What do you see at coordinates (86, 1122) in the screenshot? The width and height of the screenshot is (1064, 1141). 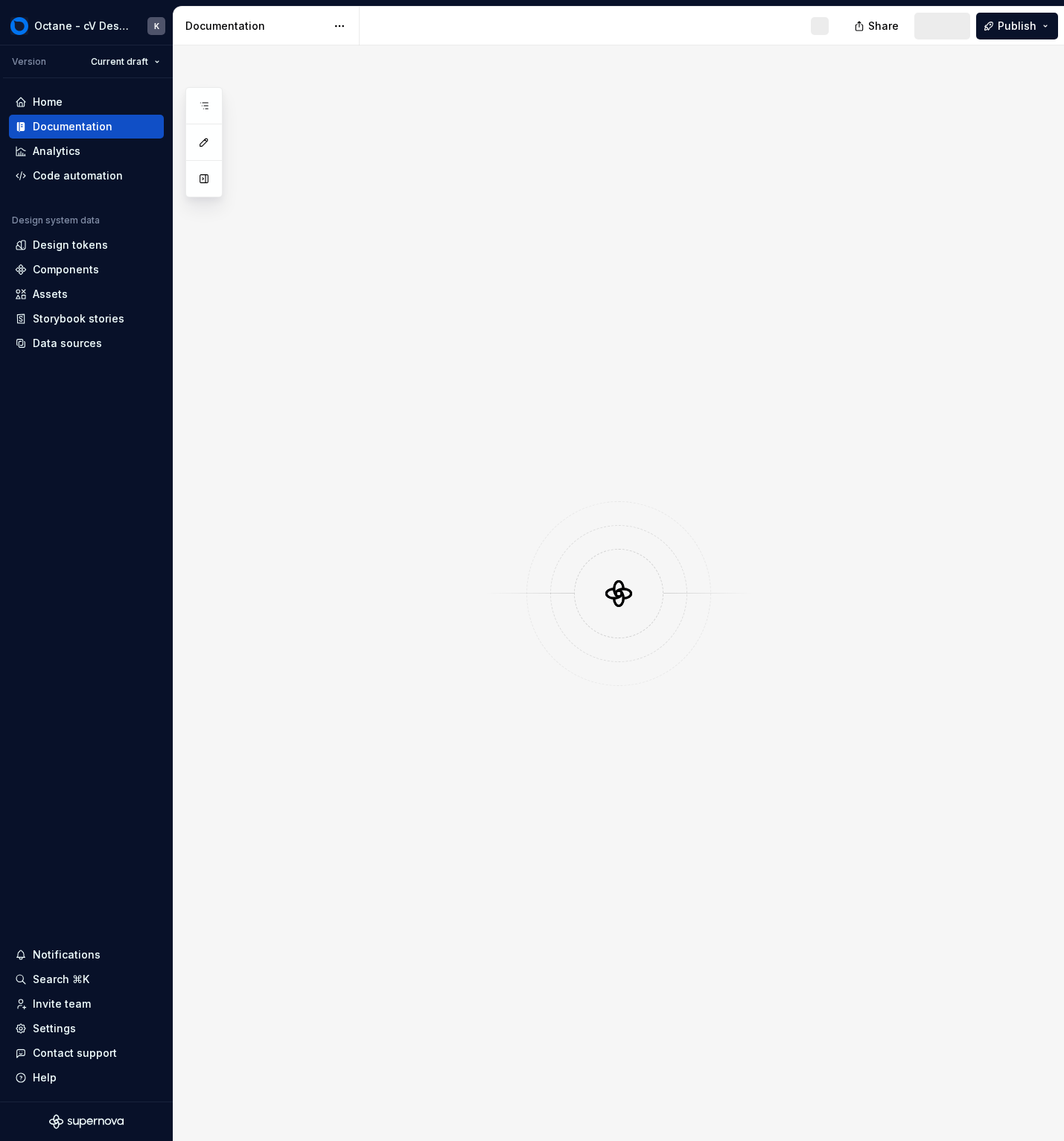 I see `a: Supernova Logo` at bounding box center [86, 1122].